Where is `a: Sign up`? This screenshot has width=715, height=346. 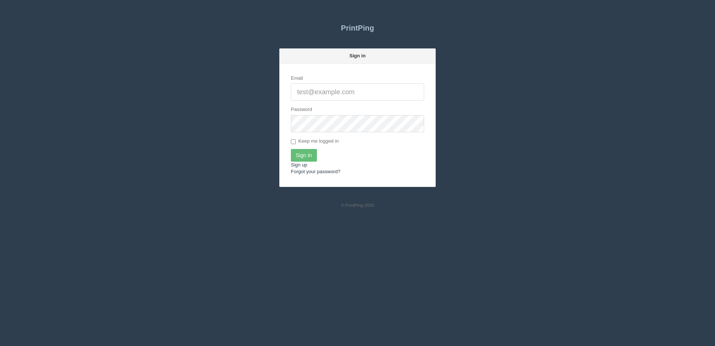 a: Sign up is located at coordinates (299, 165).